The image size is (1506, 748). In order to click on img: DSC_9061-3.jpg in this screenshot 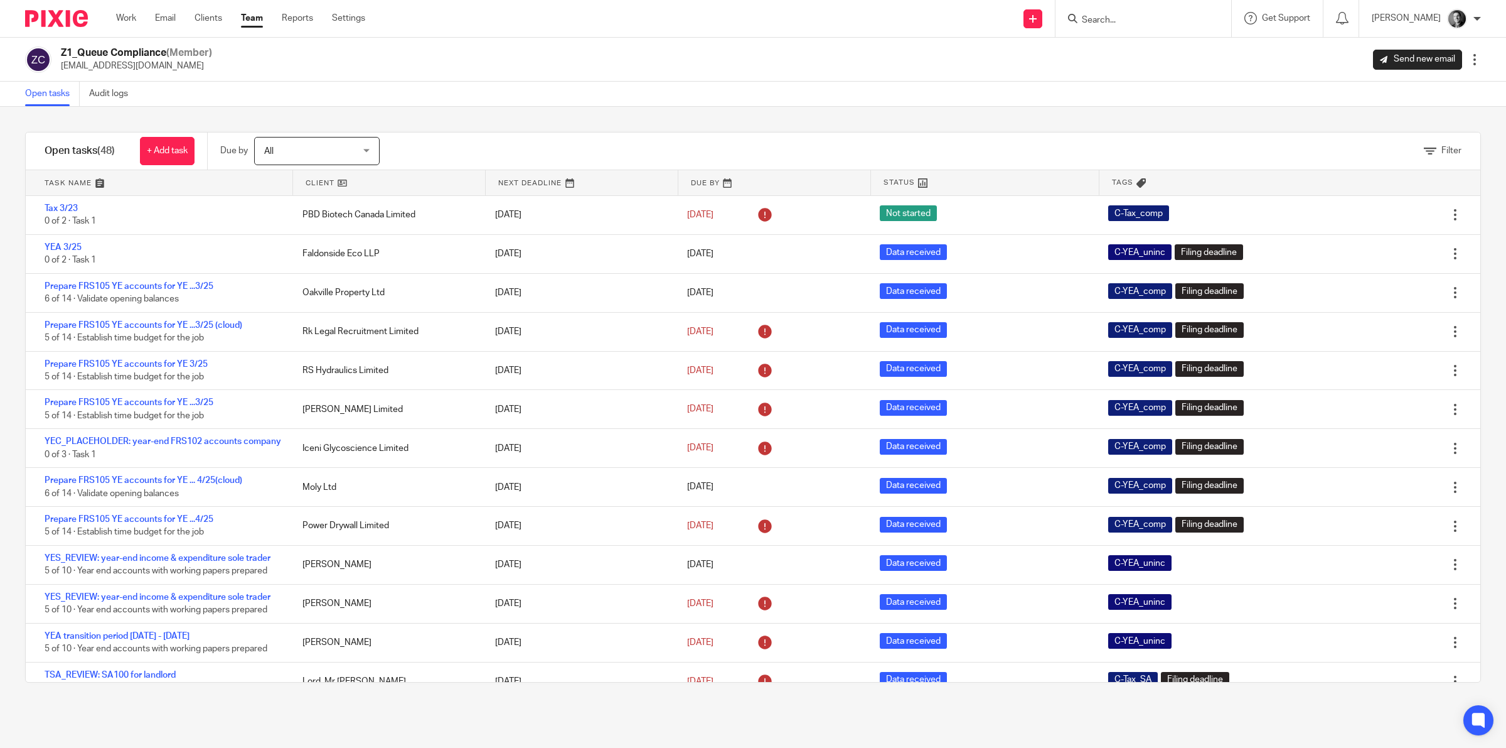, I will do `click(1457, 19)`.